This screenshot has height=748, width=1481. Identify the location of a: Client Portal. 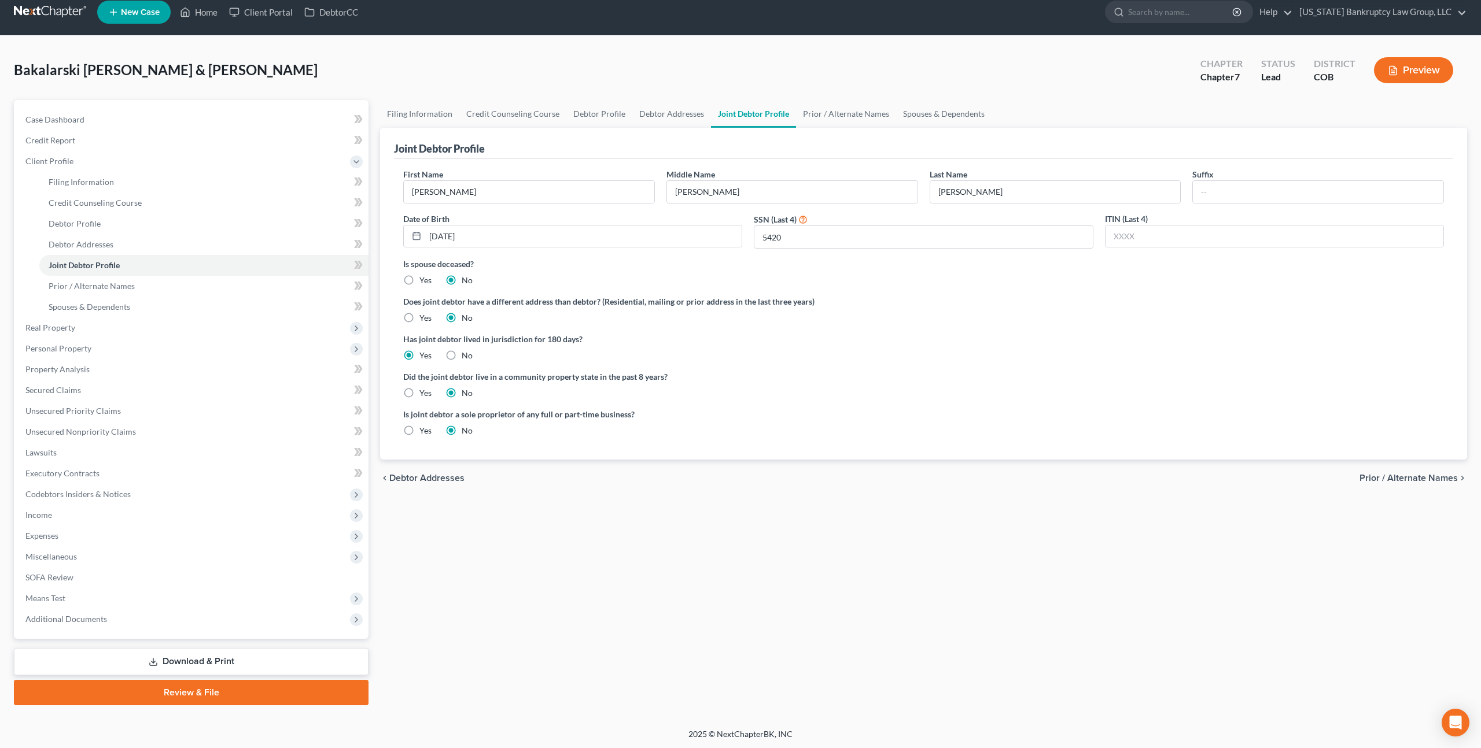
(261, 12).